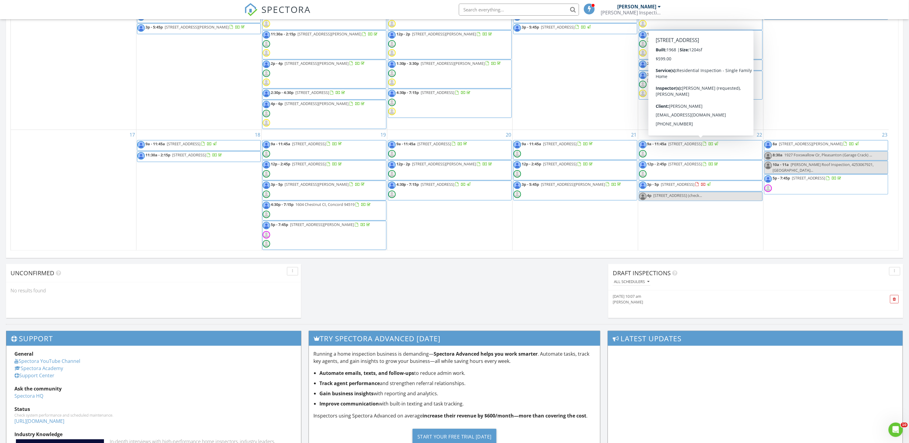 The image size is (909, 443). What do you see at coordinates (408, 63) in the screenshot?
I see `span: 1:30p - 3:30p` at bounding box center [408, 63].